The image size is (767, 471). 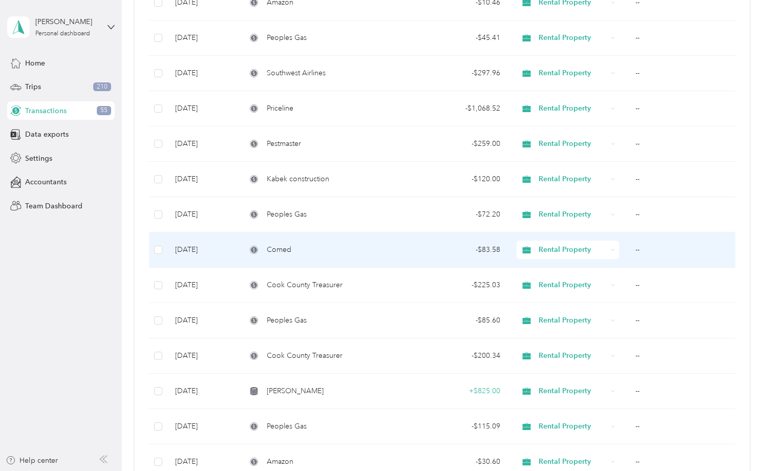 I want to click on div: - $85.60, so click(x=458, y=320).